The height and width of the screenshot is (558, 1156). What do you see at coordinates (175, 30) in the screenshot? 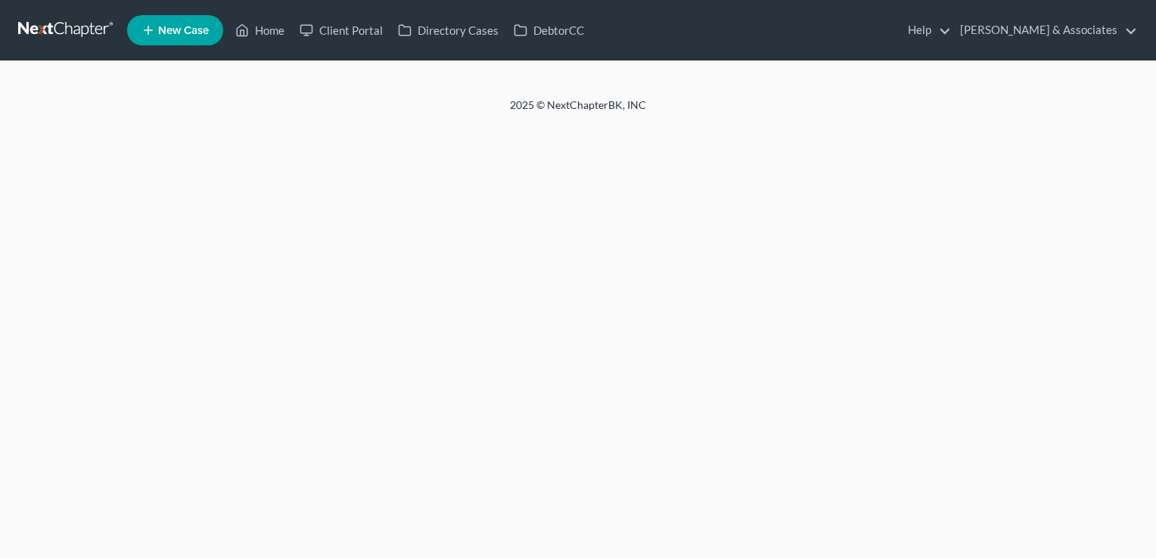
I see `new-legal-case-button: New Case` at bounding box center [175, 30].